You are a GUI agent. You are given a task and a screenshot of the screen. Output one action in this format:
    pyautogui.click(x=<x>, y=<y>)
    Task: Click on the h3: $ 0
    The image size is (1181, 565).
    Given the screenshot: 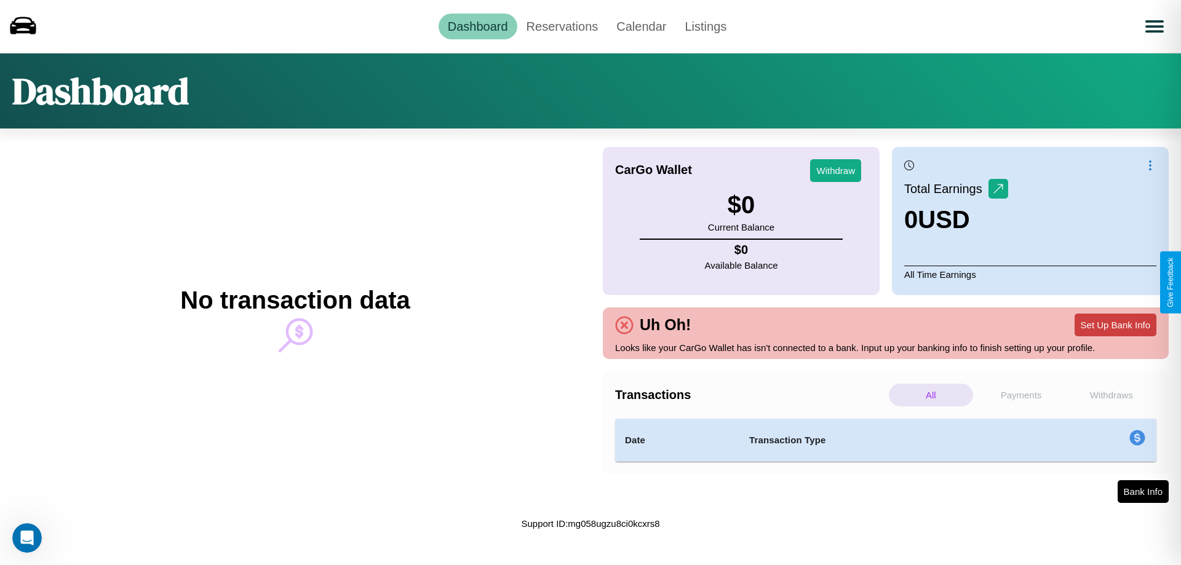 What is the action you would take?
    pyautogui.click(x=741, y=205)
    